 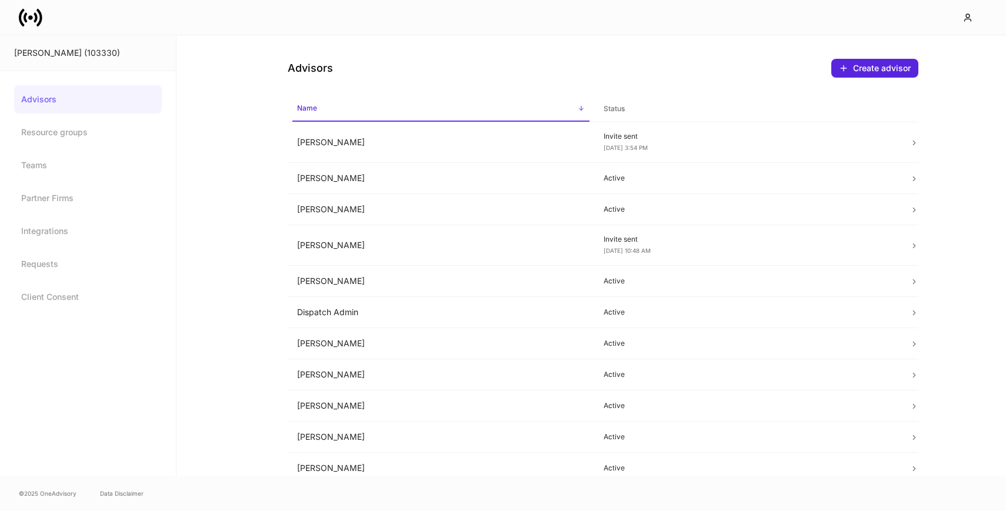 What do you see at coordinates (48, 493) in the screenshot?
I see `span: © 2025 OneAdvisory` at bounding box center [48, 493].